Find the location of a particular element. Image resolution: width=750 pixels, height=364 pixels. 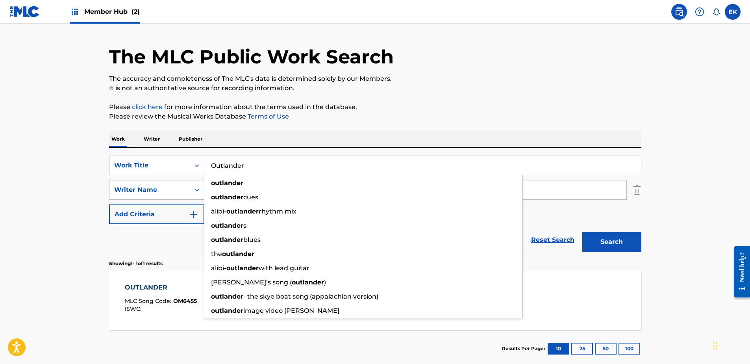

span: - the skye boat song (appalachian version) is located at coordinates (311, 296).